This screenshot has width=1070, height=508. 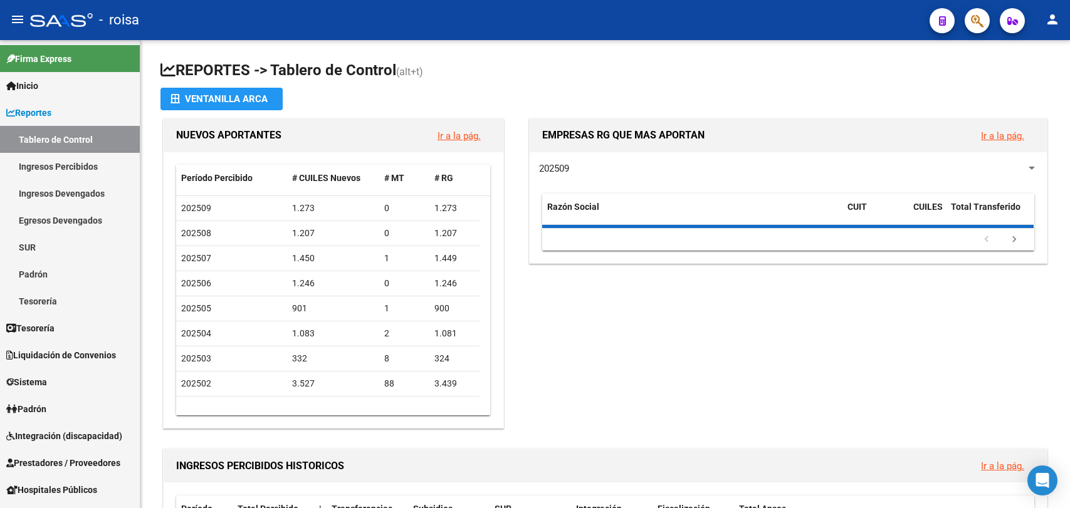 I want to click on div: Ventanilla ARCA, so click(x=221, y=99).